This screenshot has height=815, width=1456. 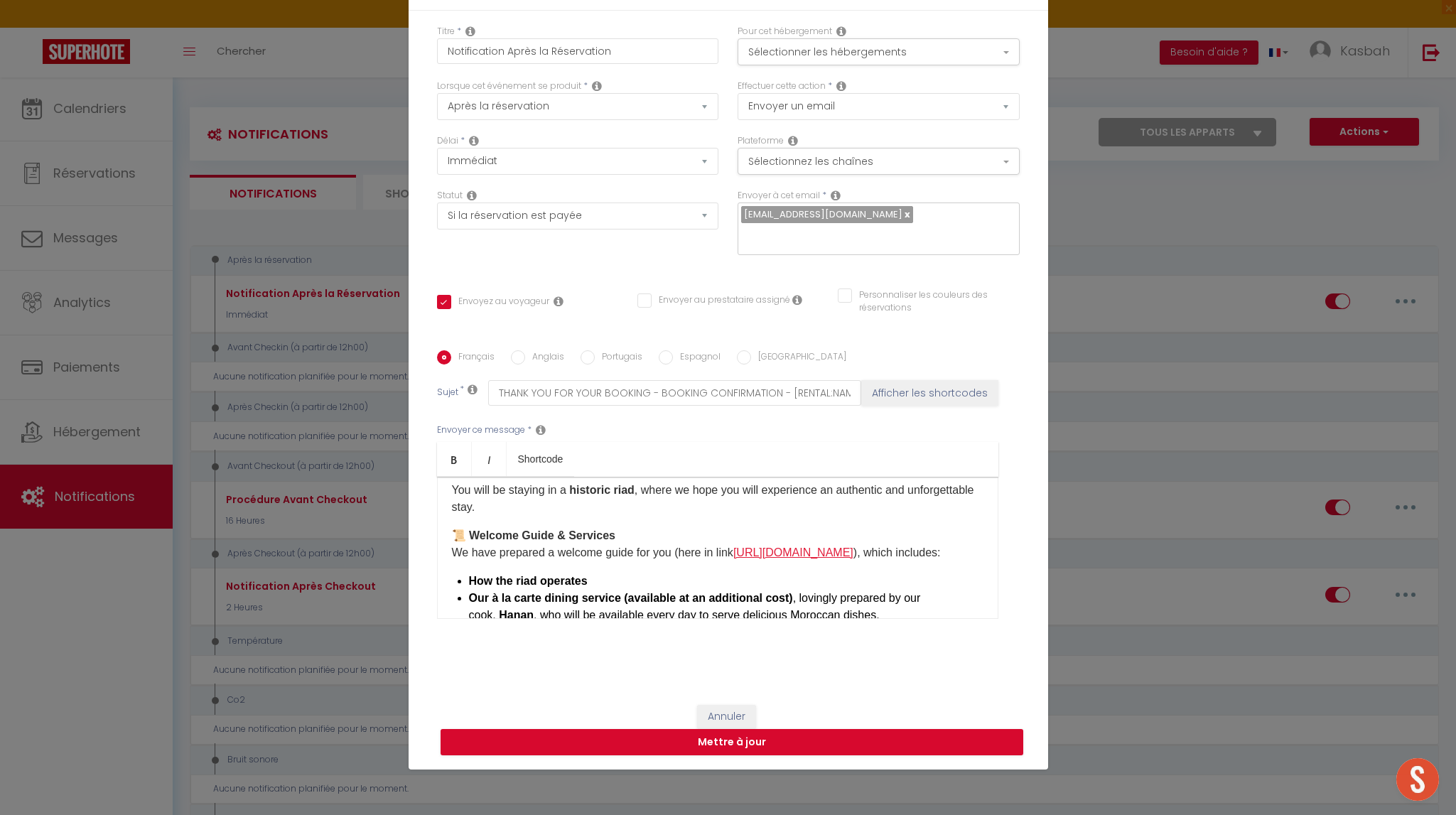 What do you see at coordinates (472, 195) in the screenshot?
I see `i: Booking status` at bounding box center [472, 195].